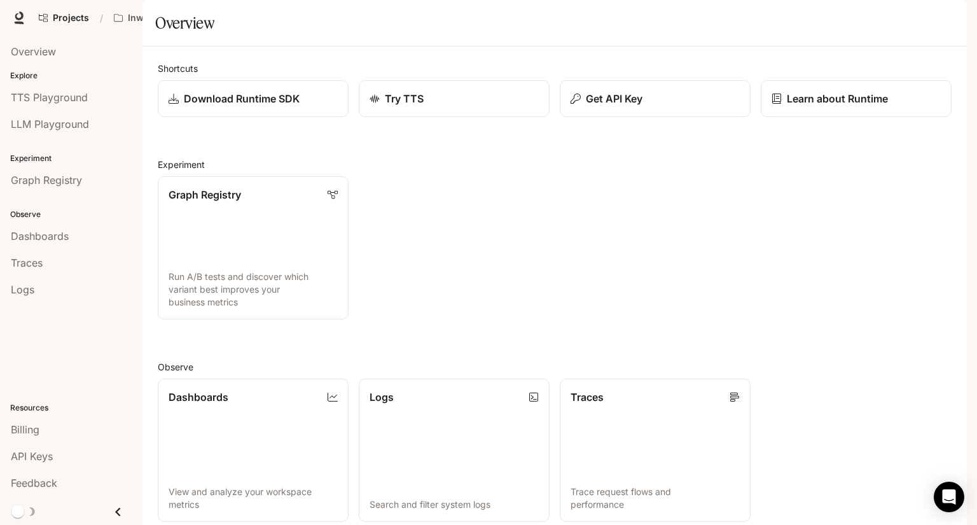 This screenshot has height=525, width=977. I want to click on p: Traces, so click(587, 397).